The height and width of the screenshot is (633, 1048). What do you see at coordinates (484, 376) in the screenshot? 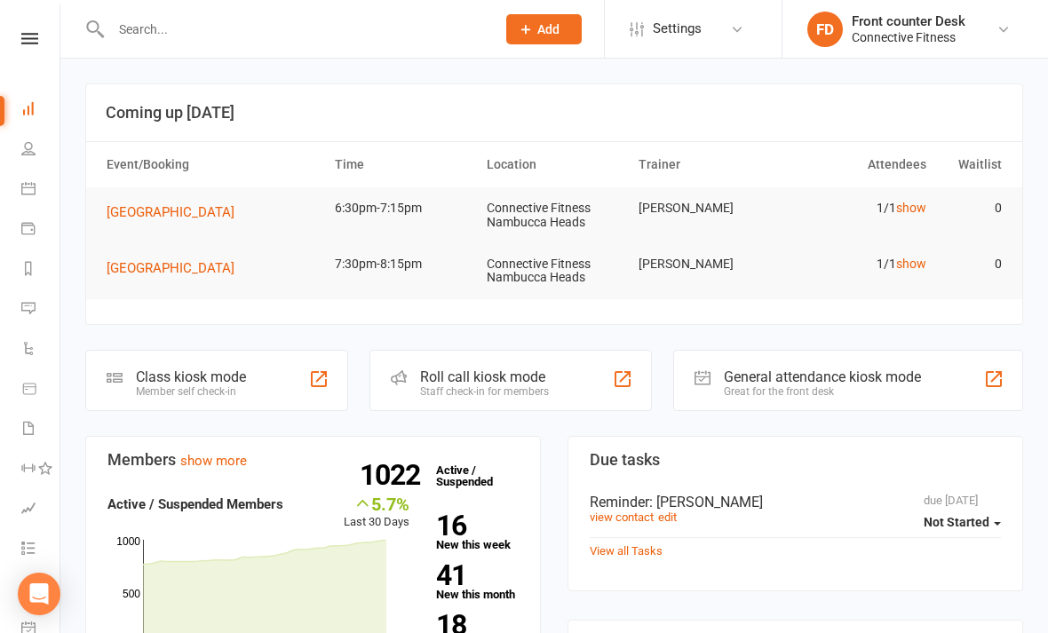
I see `div: Roll call kiosk mode` at bounding box center [484, 376].